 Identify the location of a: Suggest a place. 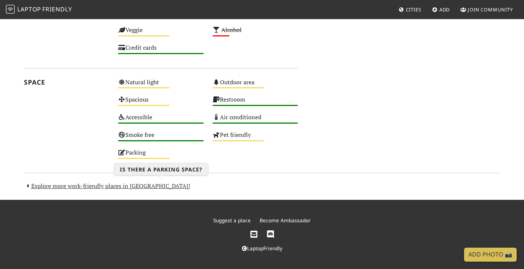
(232, 220).